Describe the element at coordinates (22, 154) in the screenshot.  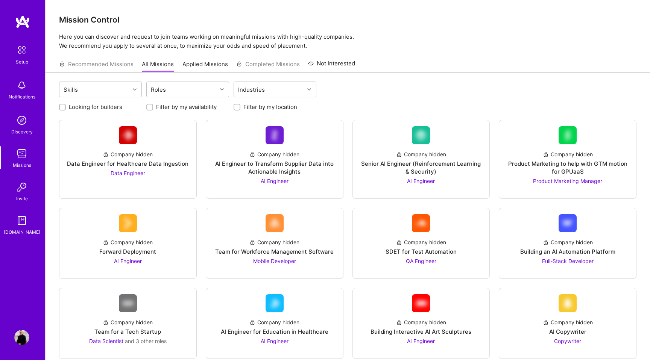
I see `img: teamwork` at that location.